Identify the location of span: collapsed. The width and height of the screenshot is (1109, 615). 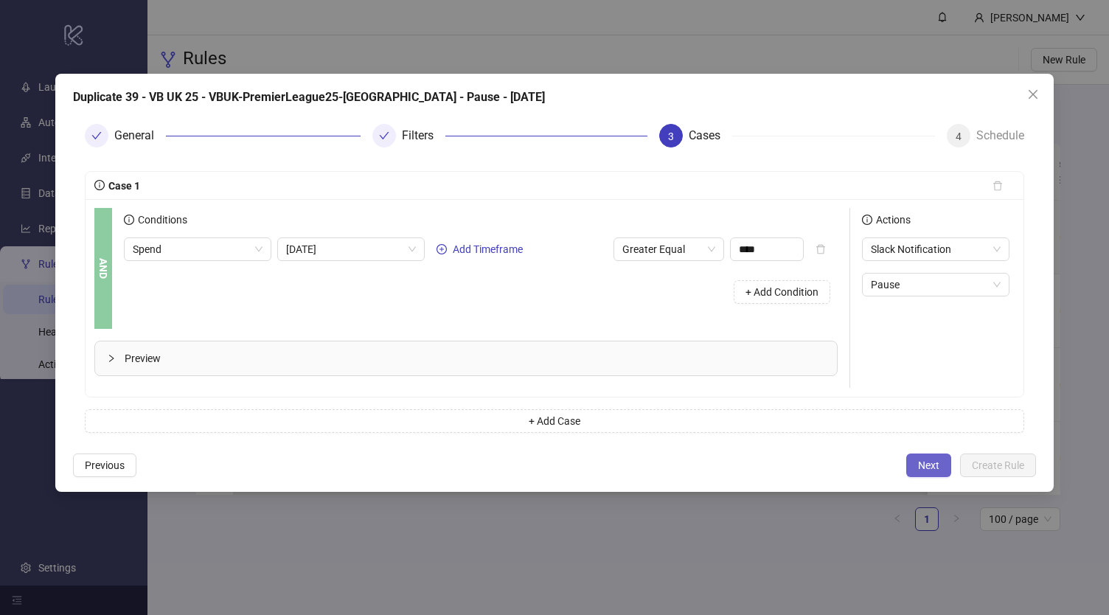
(111, 358).